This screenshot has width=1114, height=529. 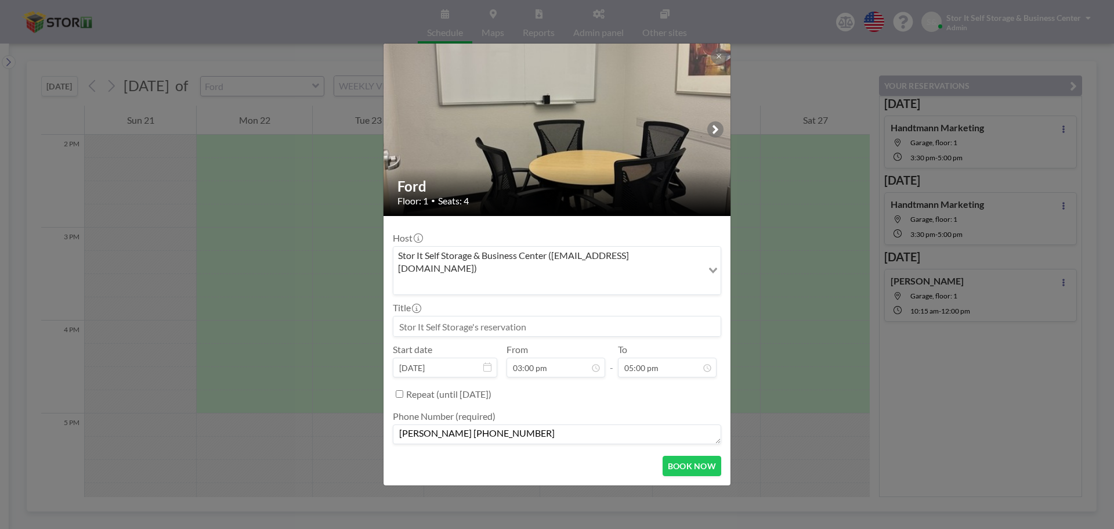 What do you see at coordinates (623, 349) in the screenshot?
I see `label: To` at bounding box center [623, 349].